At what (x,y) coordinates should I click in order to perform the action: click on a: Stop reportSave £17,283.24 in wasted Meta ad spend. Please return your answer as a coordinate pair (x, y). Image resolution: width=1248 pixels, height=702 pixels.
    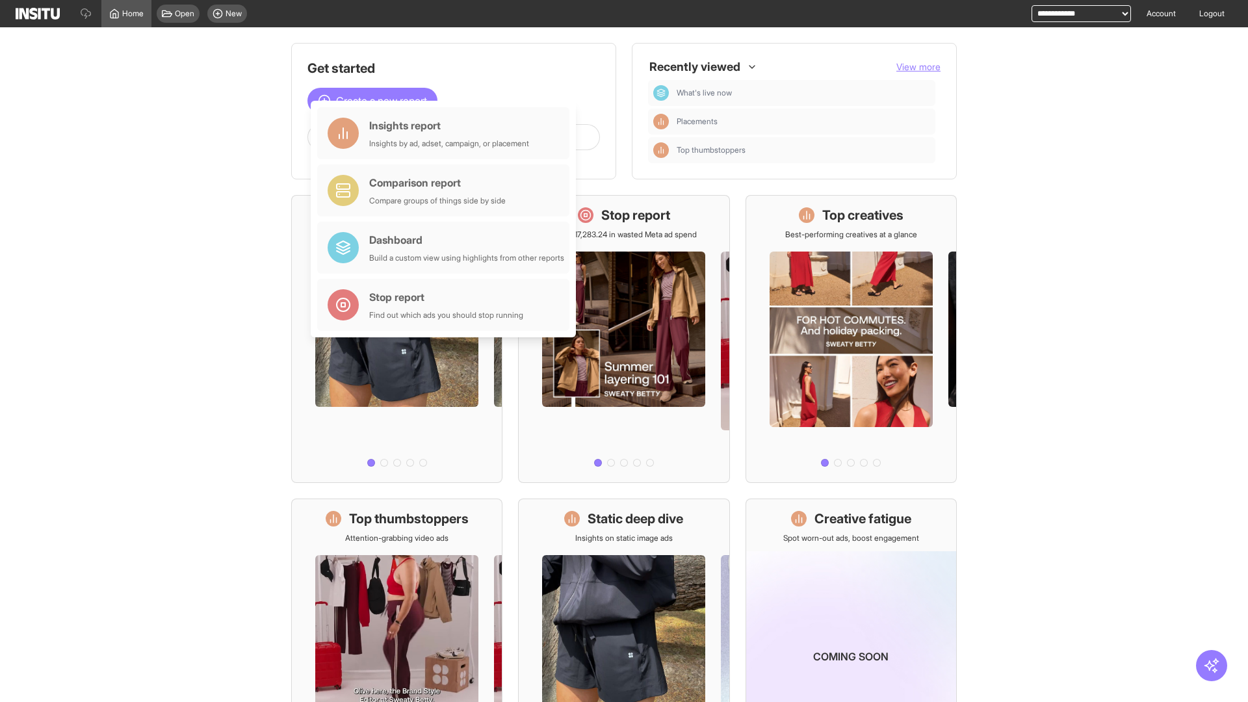
    Looking at the image, I should click on (623, 339).